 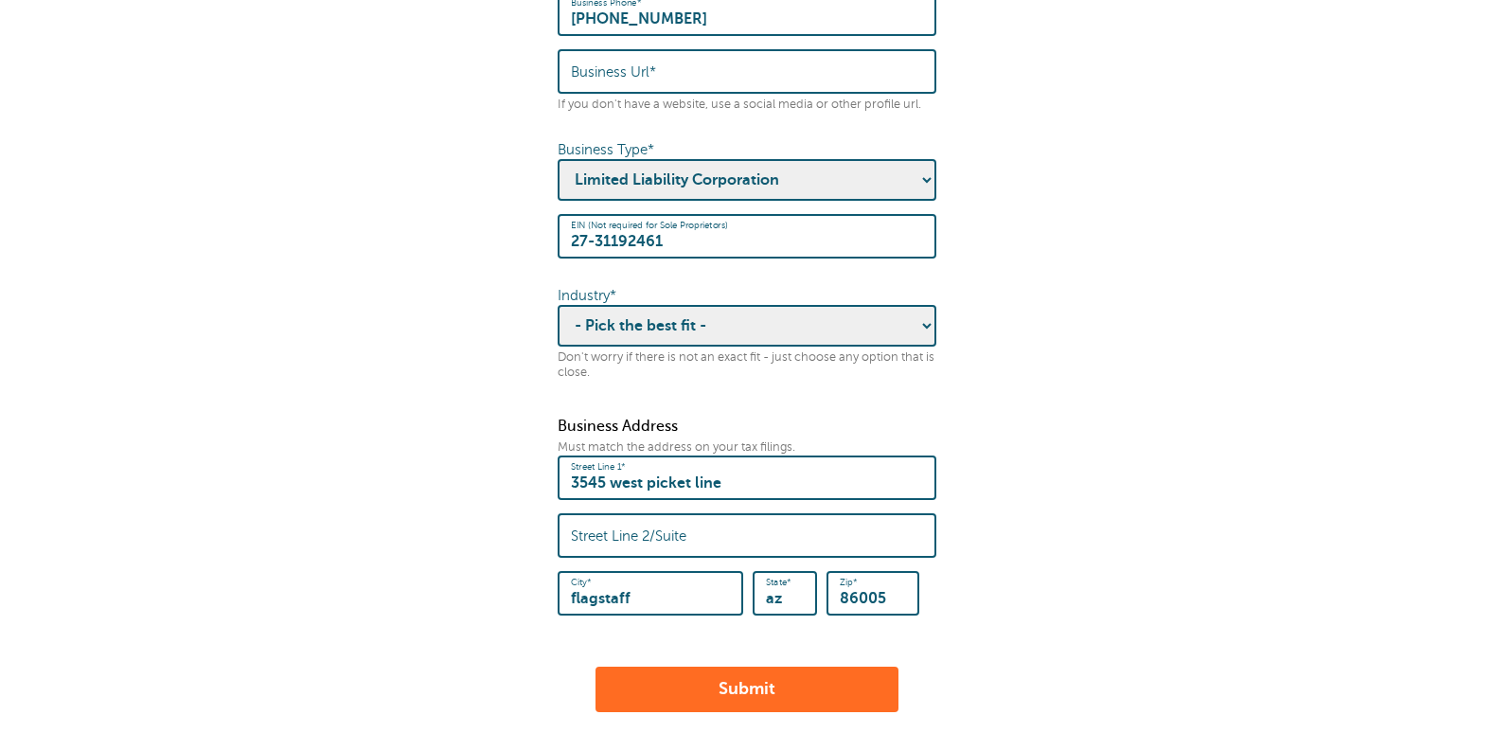 I want to click on label: EIN (Not required for Sole Proprietors), so click(x=650, y=225).